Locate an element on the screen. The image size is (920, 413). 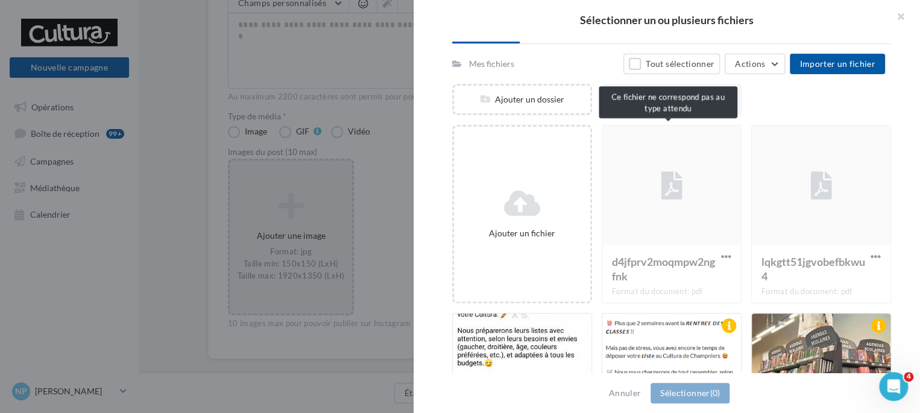
span: Importer un fichier is located at coordinates (837, 63).